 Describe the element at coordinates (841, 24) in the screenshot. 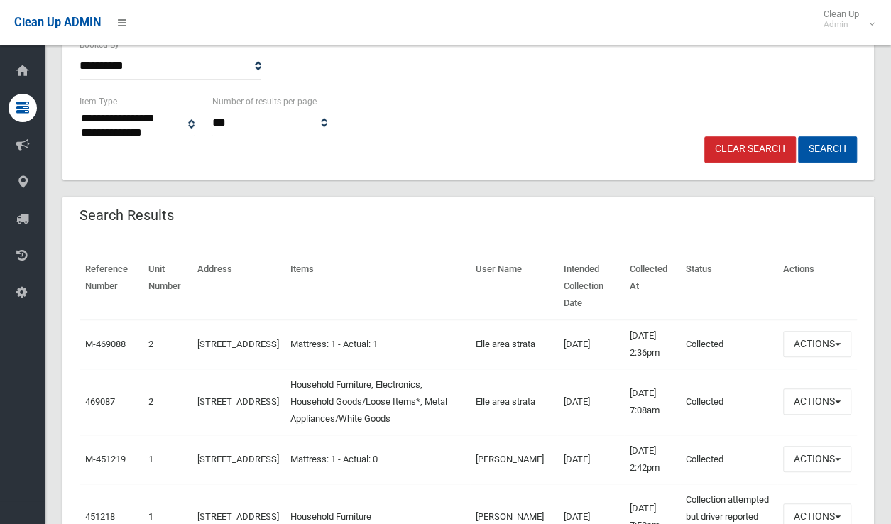

I see `small: Admin` at that location.